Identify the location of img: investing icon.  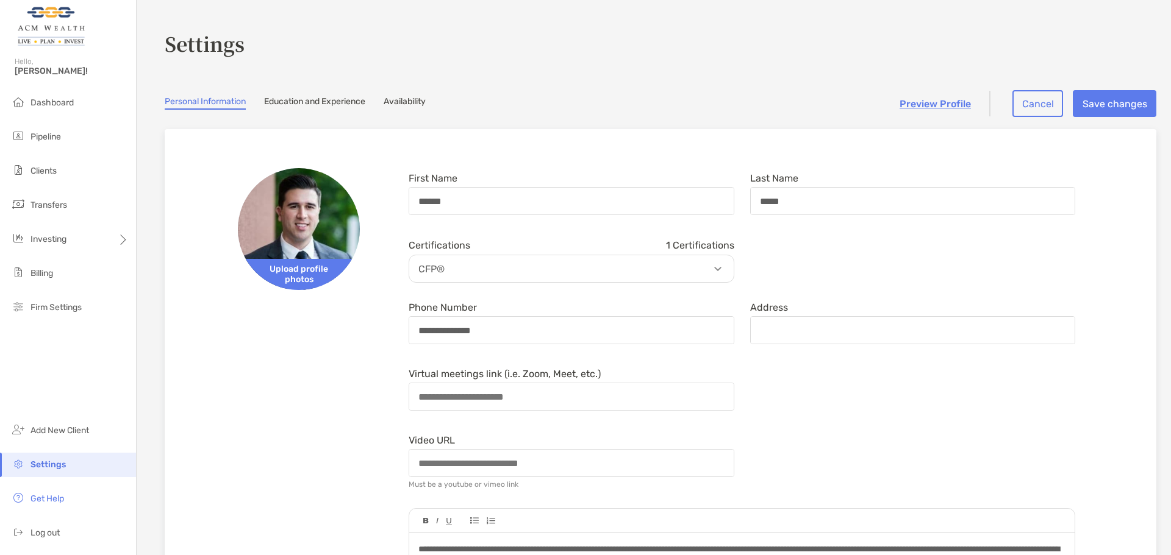
(18, 238).